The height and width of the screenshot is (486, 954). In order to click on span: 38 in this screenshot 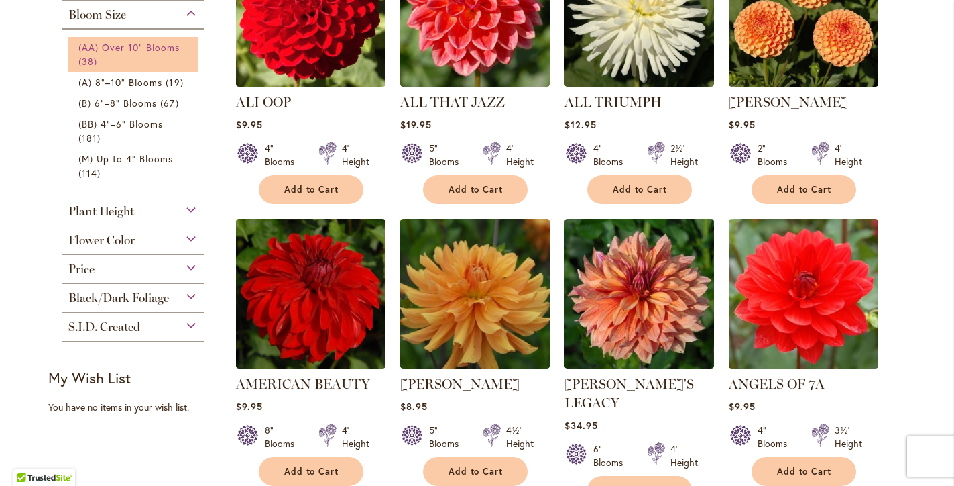, I will do `click(89, 61)`.